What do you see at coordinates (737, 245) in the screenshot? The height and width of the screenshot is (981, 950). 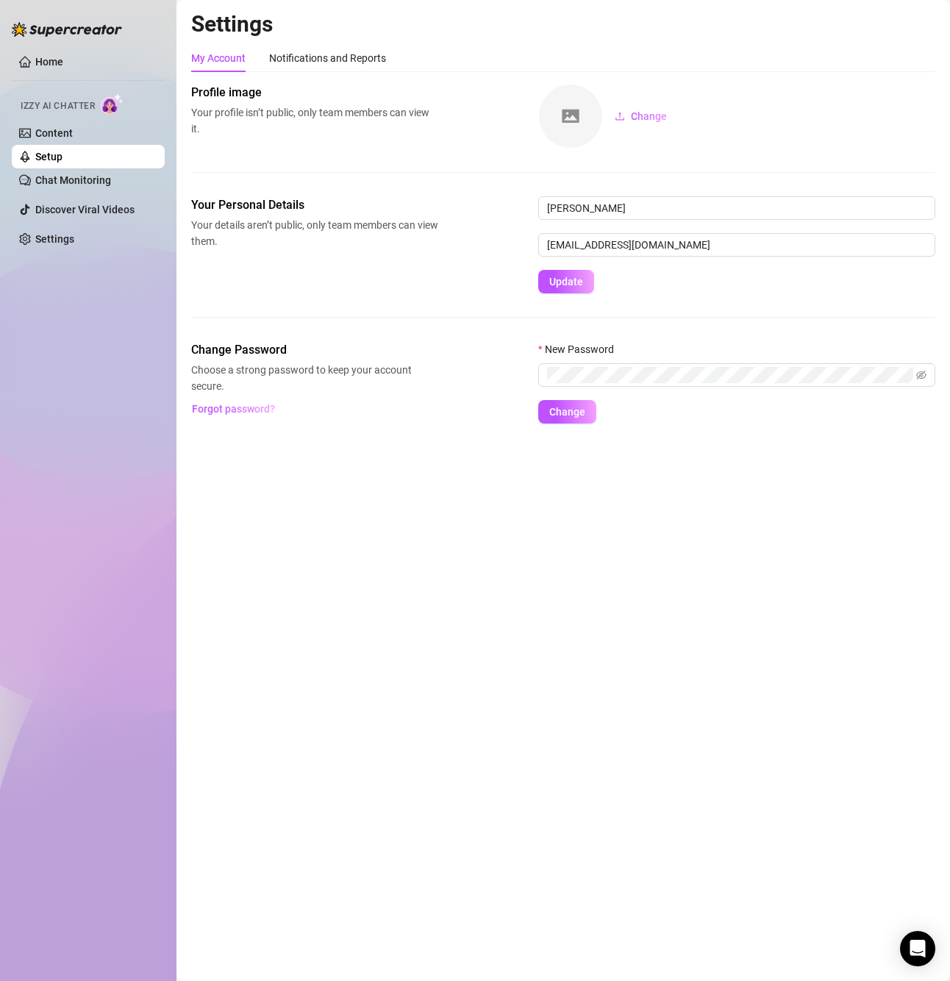 I see `input: Enter new email` at bounding box center [737, 245].